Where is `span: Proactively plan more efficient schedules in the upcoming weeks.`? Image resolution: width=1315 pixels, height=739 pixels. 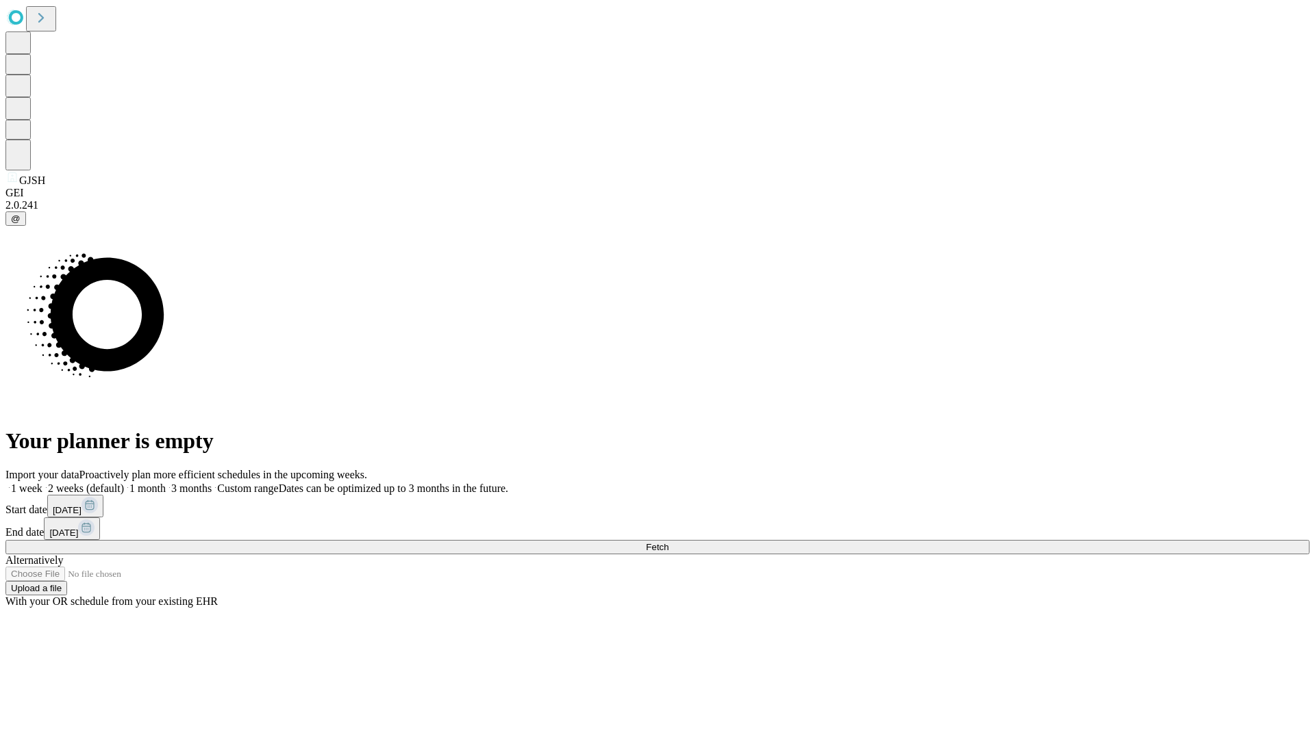
span: Proactively plan more efficient schedules in the upcoming weeks. is located at coordinates (223, 474).